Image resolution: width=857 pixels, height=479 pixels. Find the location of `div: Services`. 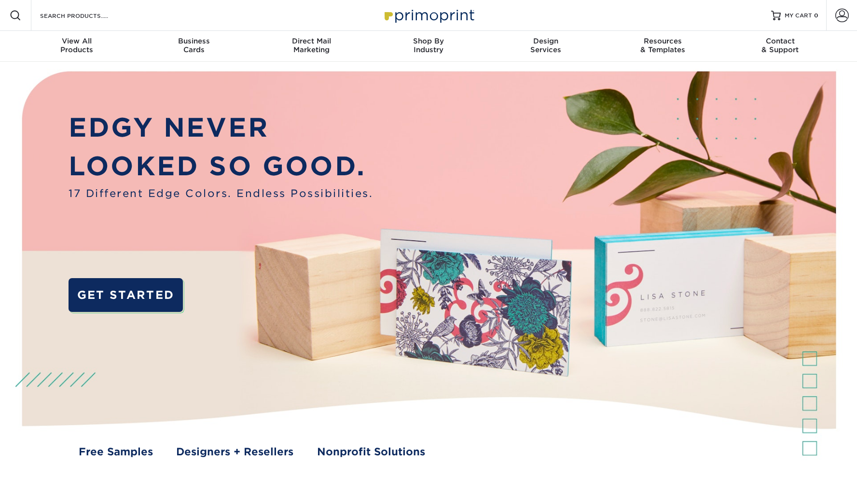

div: Services is located at coordinates (545, 45).